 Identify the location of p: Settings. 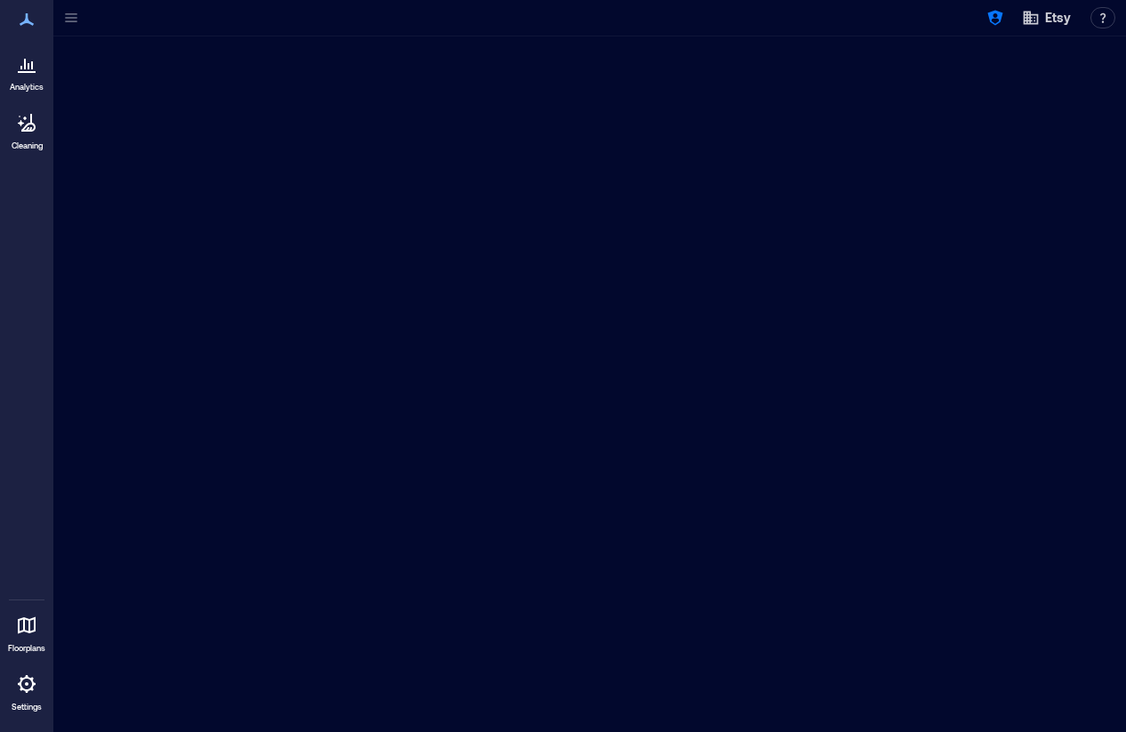
(27, 707).